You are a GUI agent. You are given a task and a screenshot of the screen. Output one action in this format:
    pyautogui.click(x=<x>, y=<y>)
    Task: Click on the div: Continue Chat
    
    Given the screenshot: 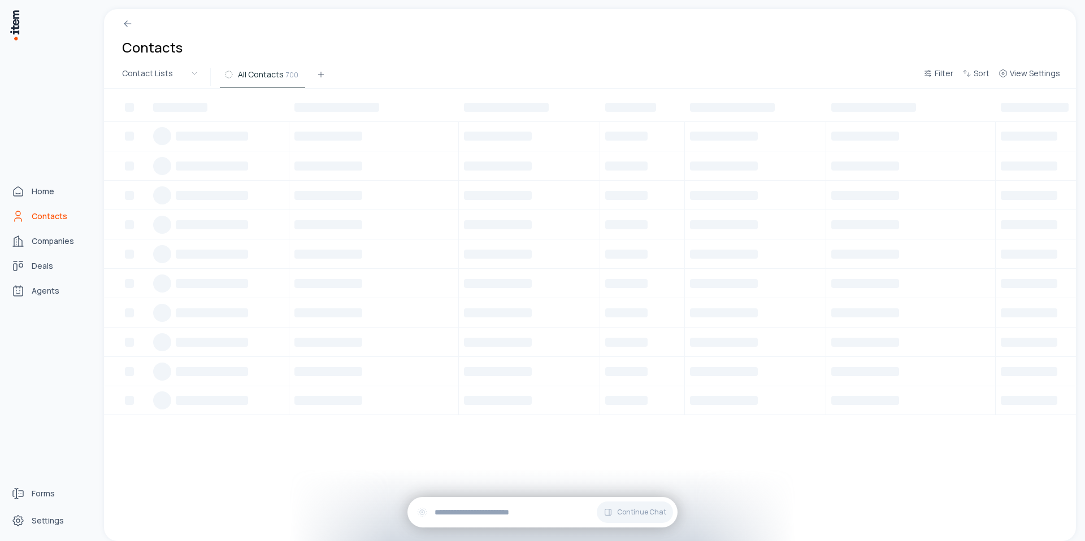 What is the action you would take?
    pyautogui.click(x=542, y=512)
    